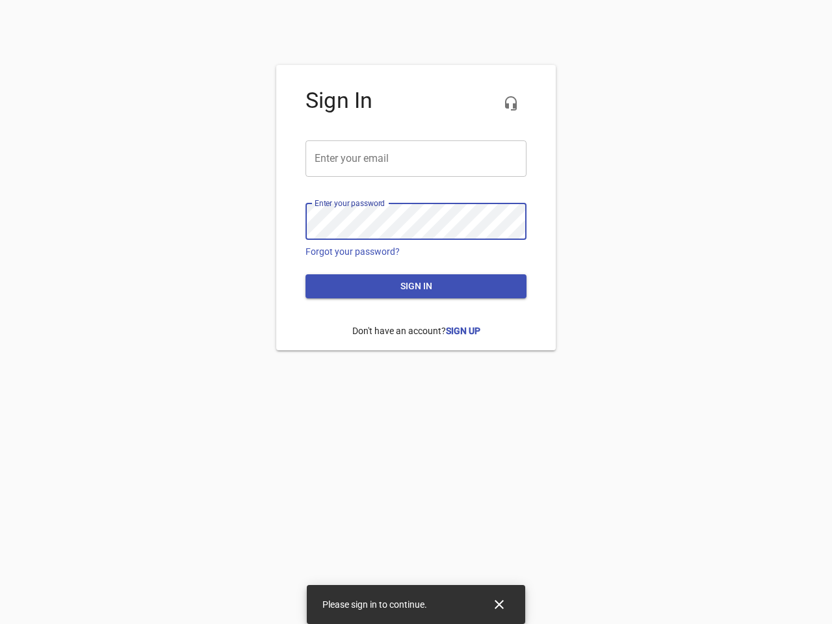 This screenshot has height=624, width=832. Describe the element at coordinates (352, 252) in the screenshot. I see `a: Forgot your password?` at that location.